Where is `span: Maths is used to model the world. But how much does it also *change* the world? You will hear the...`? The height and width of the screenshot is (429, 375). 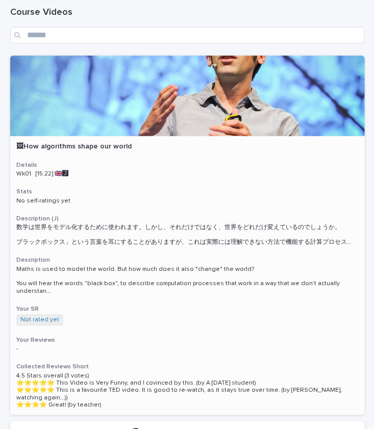 span: Maths is used to model the world. But how much does it also *change* the world? You will hear the... is located at coordinates (187, 281).